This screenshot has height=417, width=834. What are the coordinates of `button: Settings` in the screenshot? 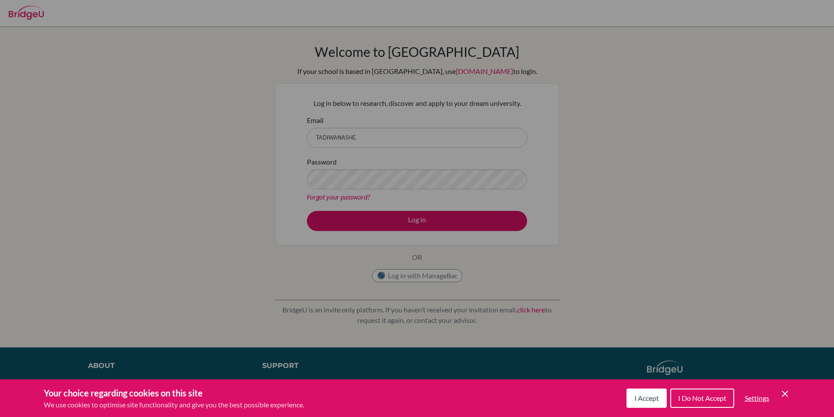 It's located at (757, 398).